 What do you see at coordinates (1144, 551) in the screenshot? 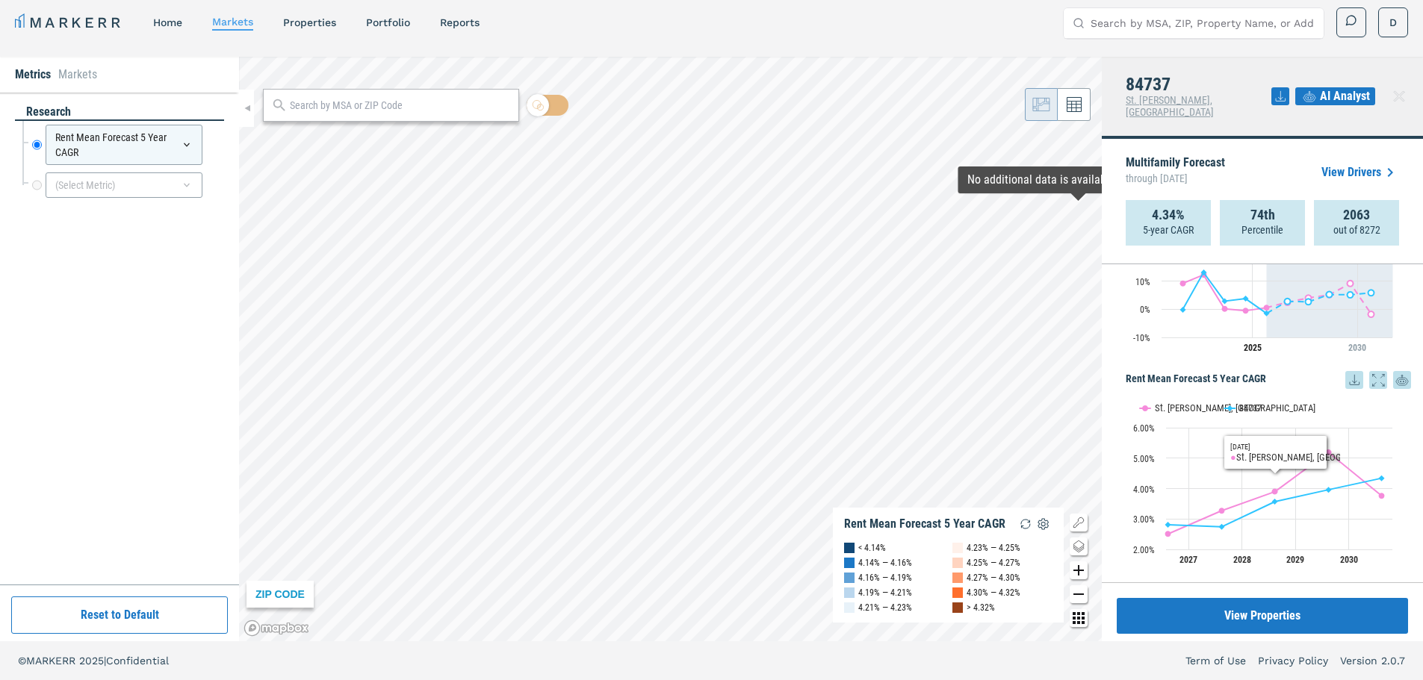
I see `text: 2.00%` at bounding box center [1144, 551].